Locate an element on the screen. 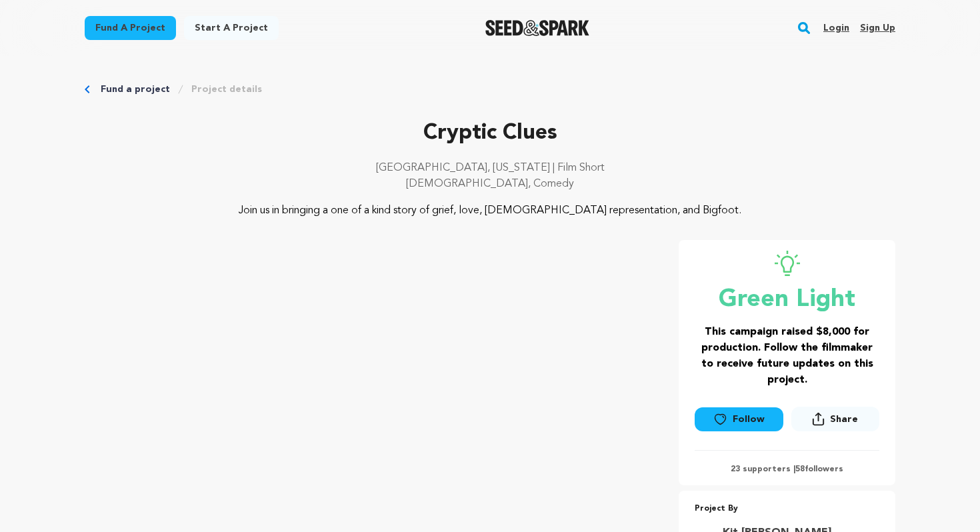 Image resolution: width=980 pixels, height=532 pixels. a: Start a project is located at coordinates (231, 28).